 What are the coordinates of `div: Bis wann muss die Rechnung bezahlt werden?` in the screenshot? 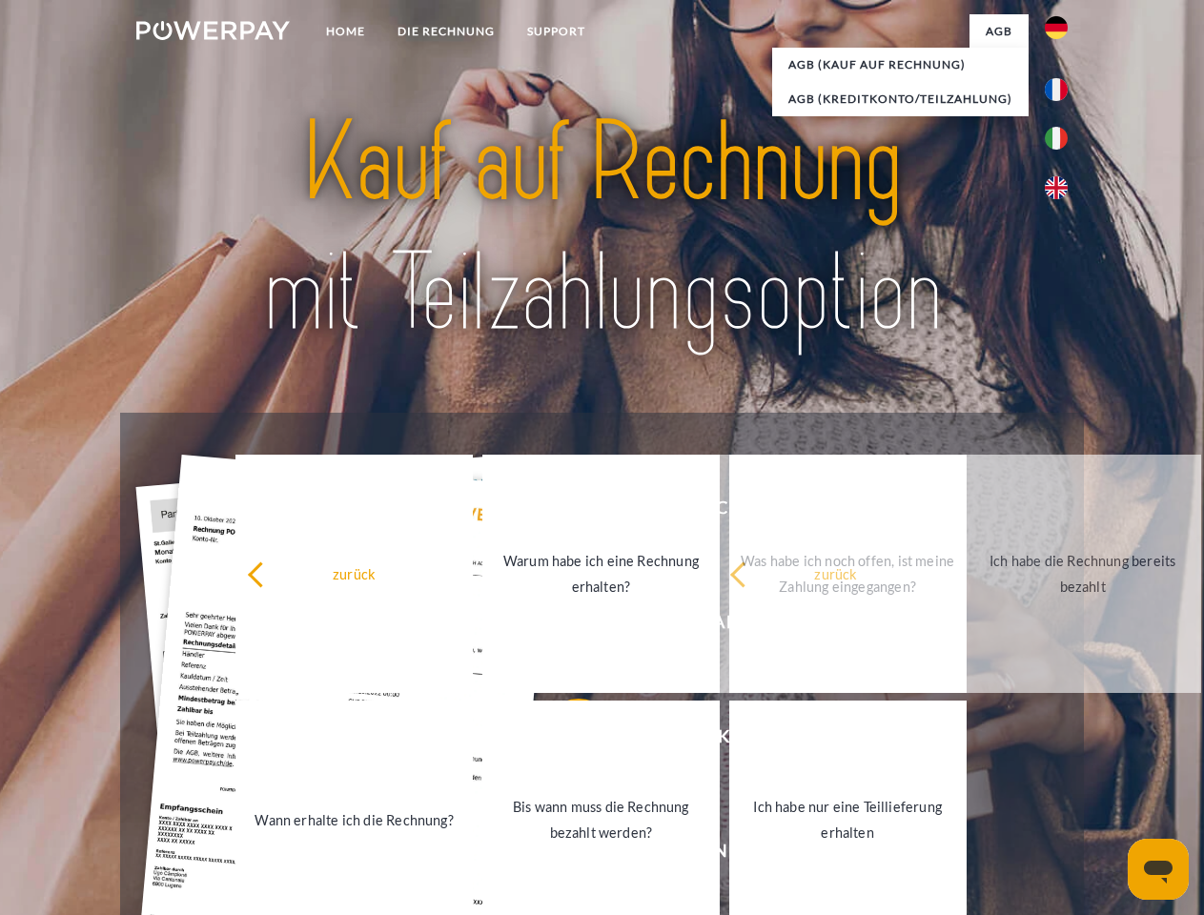 It's located at (601, 820).